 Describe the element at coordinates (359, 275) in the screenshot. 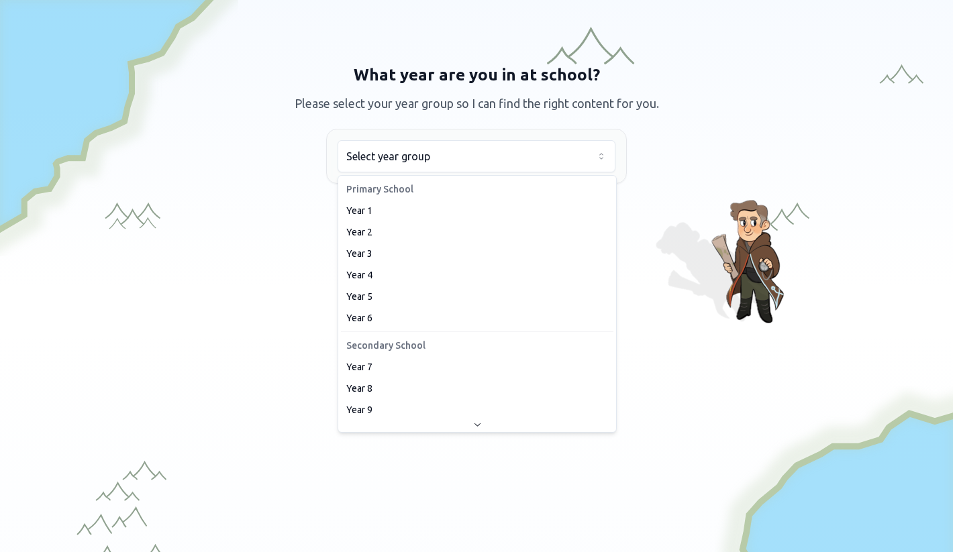

I see `span: Year 4` at that location.